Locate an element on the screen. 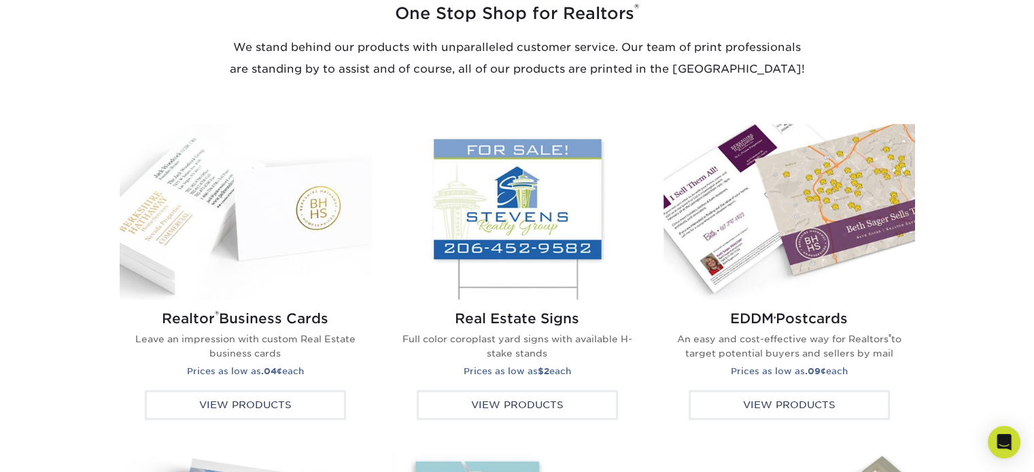  p: We stand behind our products with unparalleled customer service. Our team of print professionals ... is located at coordinates (517, 58).